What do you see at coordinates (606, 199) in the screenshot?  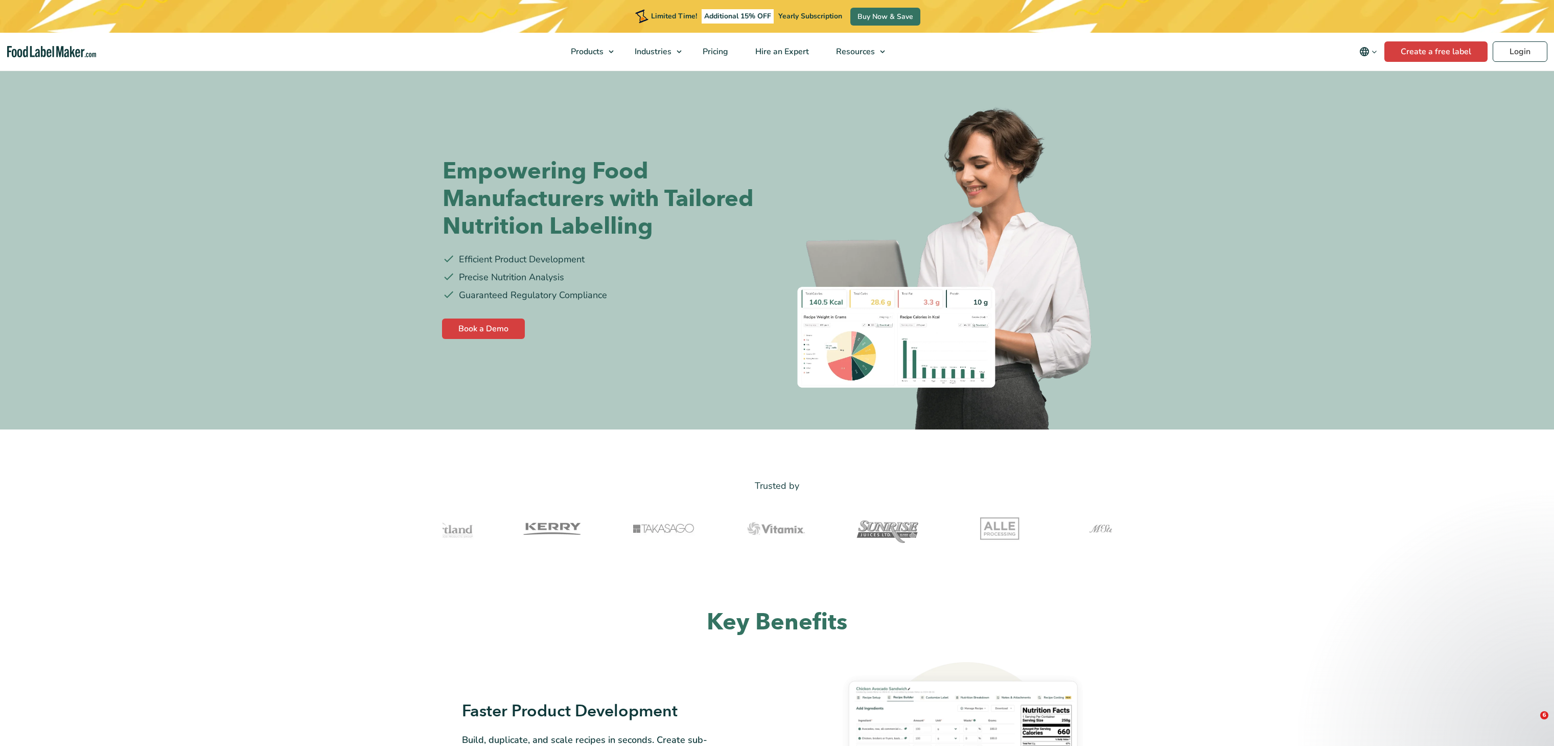 I see `h1: Empowering Food Manufacturers with Tailored Nutrition Labelling` at bounding box center [606, 199].